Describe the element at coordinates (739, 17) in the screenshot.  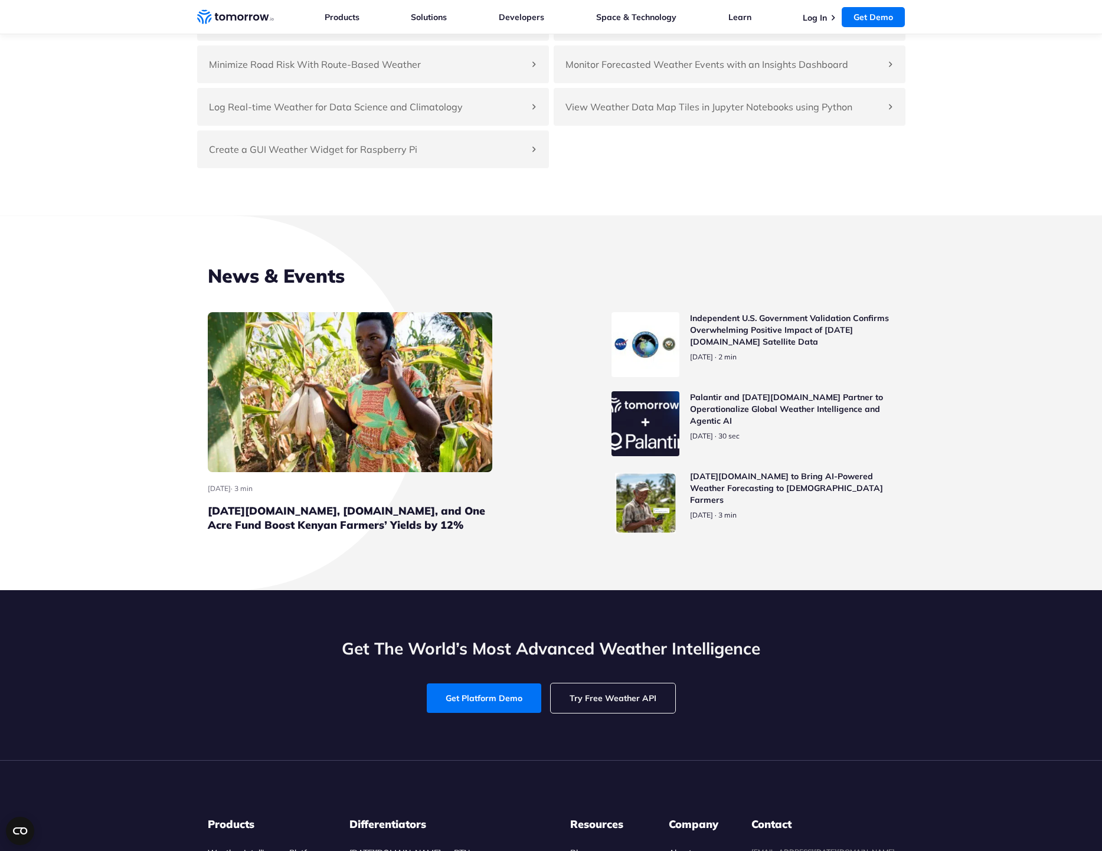
I see `a: Learn` at that location.